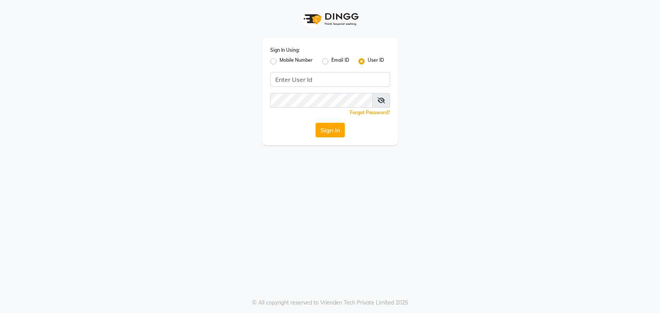  I want to click on button: Sign In, so click(330, 130).